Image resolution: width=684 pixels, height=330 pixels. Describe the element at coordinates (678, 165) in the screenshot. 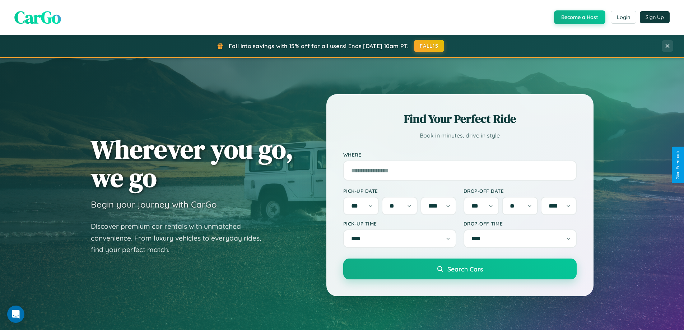

I see `div: Give Feedback` at that location.